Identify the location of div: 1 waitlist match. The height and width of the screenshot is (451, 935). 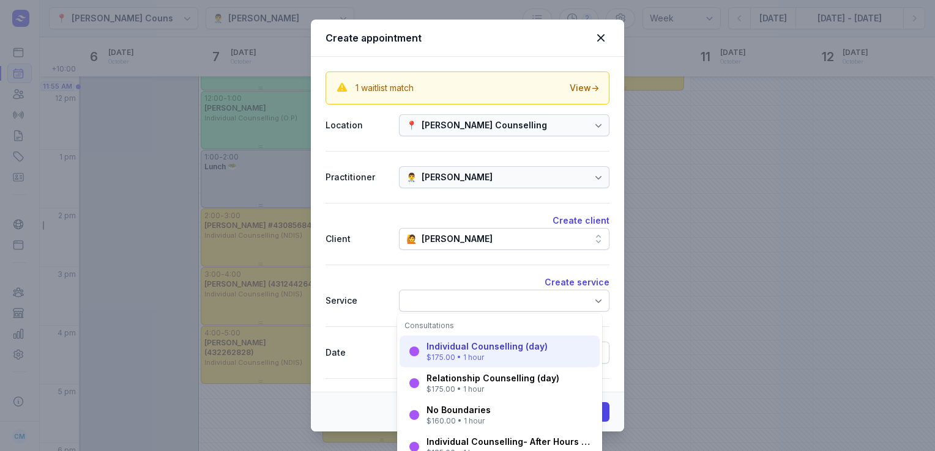
(384, 88).